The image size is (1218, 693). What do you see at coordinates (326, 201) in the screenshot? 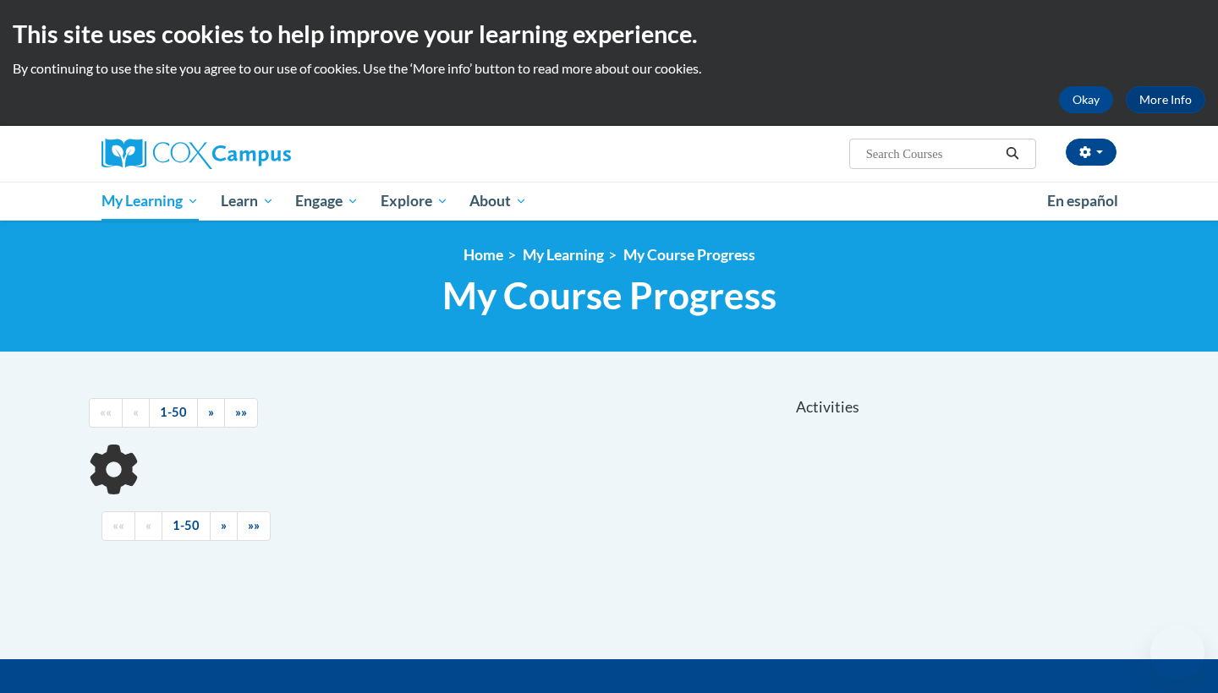
I see `a: Engage` at bounding box center [326, 201].